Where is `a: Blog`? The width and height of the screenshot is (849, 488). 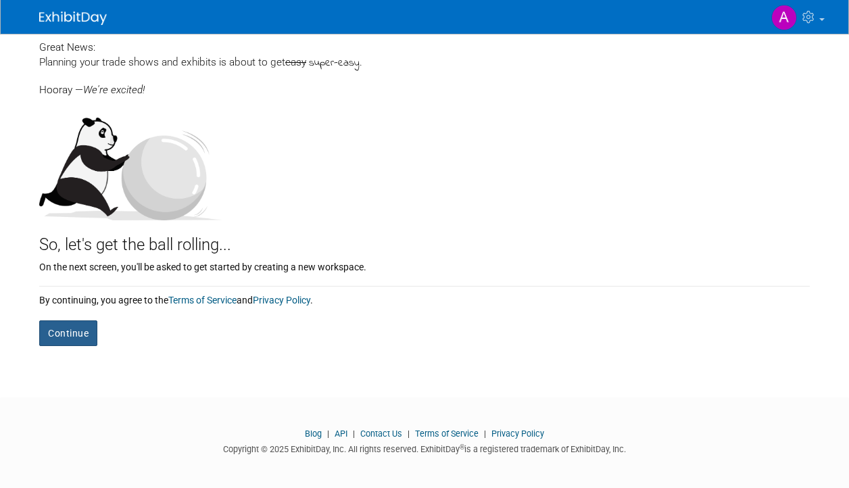
a: Blog is located at coordinates (313, 433).